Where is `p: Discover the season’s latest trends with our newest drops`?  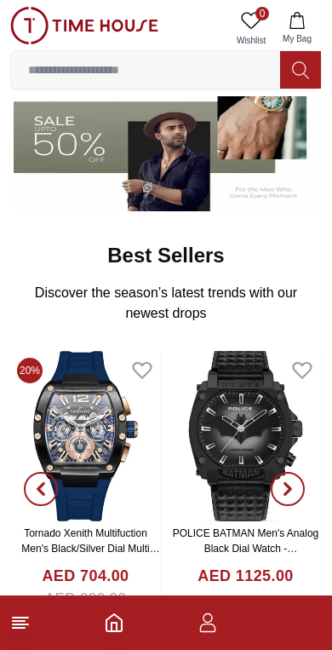
p: Discover the season’s latest trends with our newest drops is located at coordinates (166, 303).